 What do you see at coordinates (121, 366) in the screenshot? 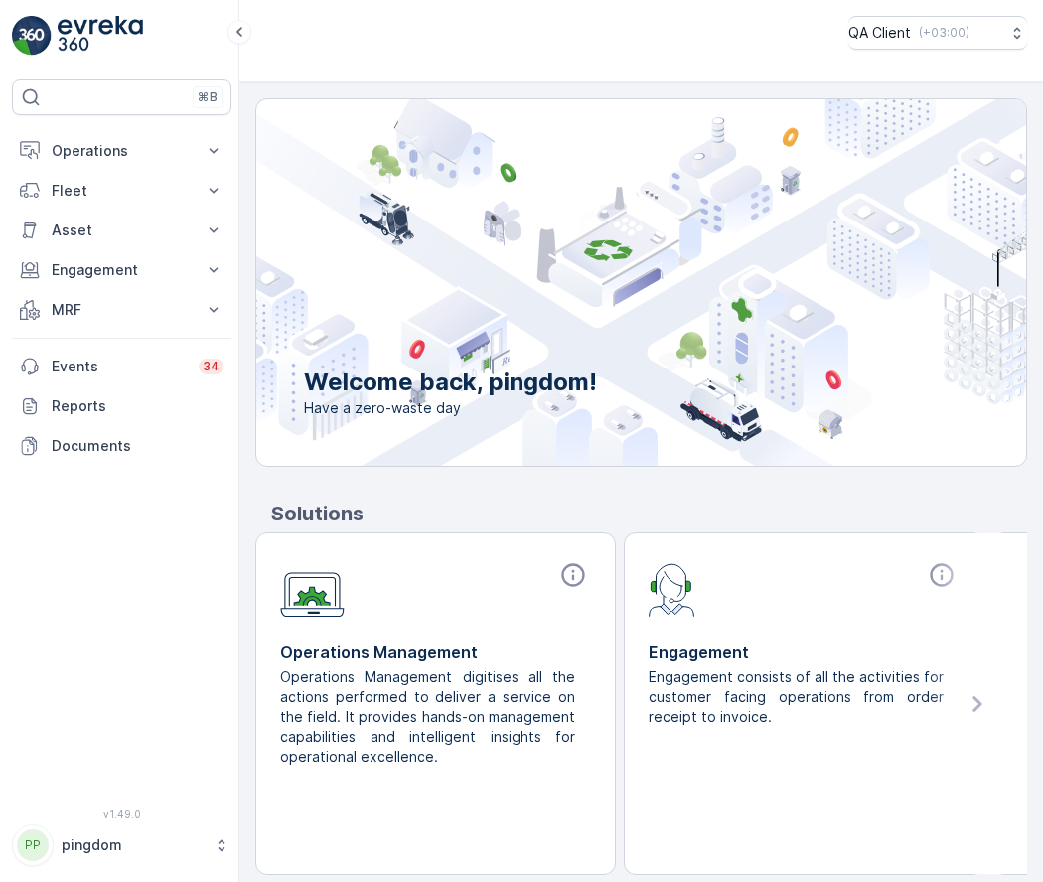
I see `a: Events34` at bounding box center [121, 366].